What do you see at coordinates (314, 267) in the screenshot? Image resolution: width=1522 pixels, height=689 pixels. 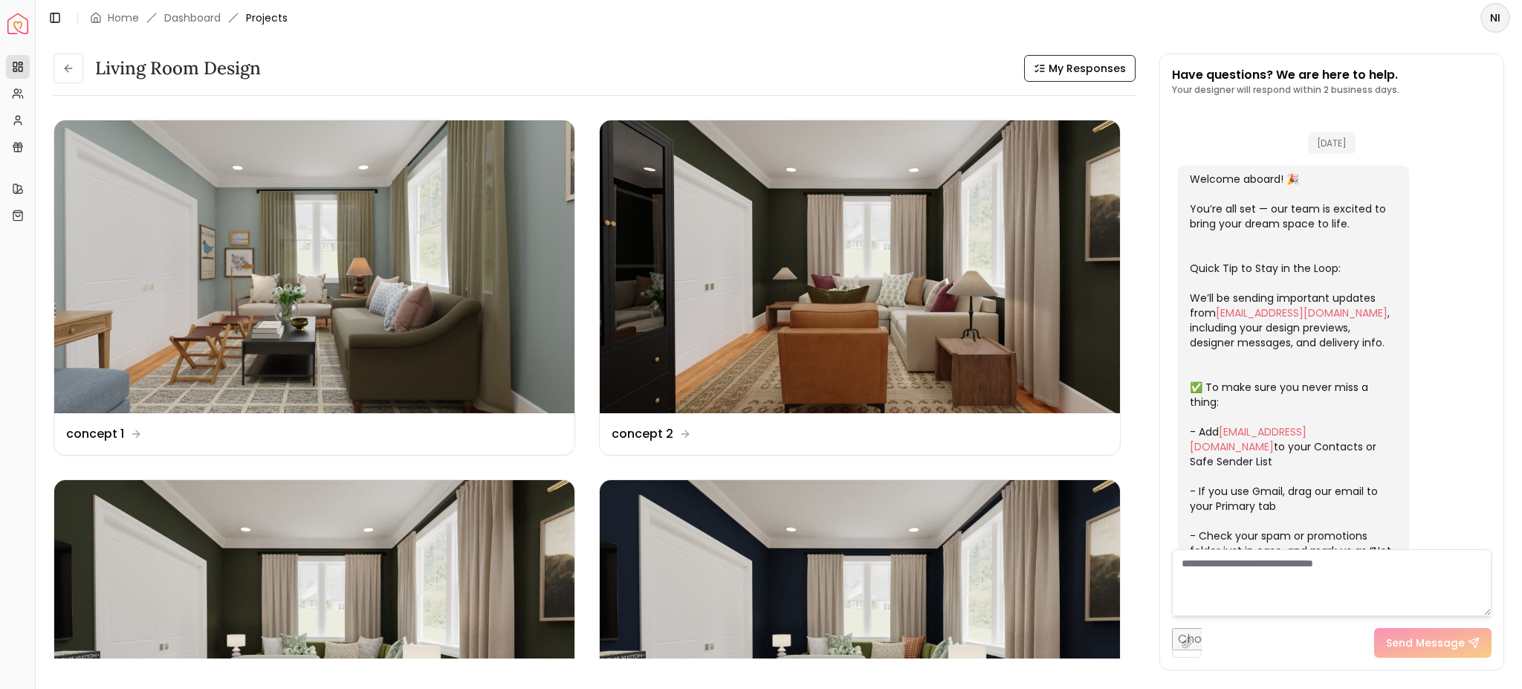 I see `img: concept 1` at bounding box center [314, 267].